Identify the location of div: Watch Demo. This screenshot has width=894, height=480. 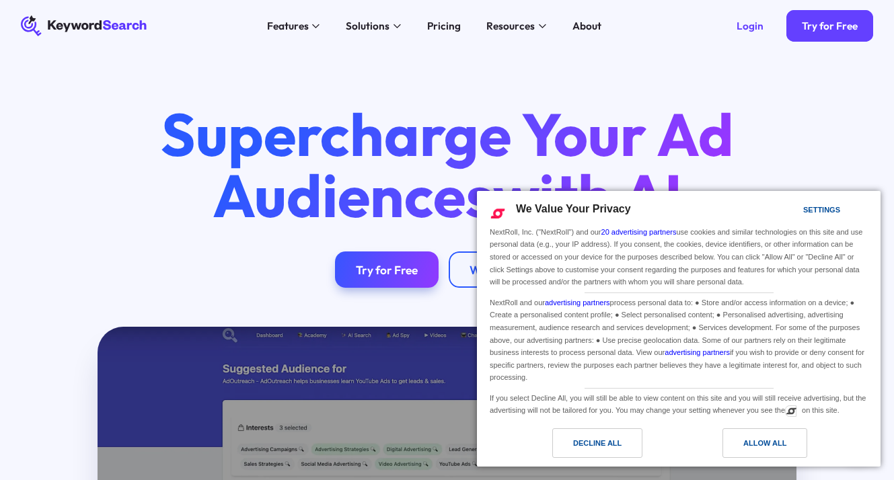
(504, 270).